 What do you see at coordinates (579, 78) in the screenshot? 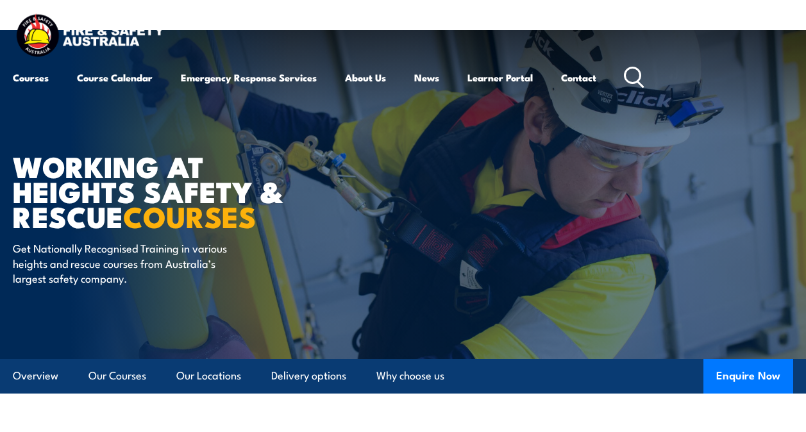
I see `a: Contact` at bounding box center [579, 78].